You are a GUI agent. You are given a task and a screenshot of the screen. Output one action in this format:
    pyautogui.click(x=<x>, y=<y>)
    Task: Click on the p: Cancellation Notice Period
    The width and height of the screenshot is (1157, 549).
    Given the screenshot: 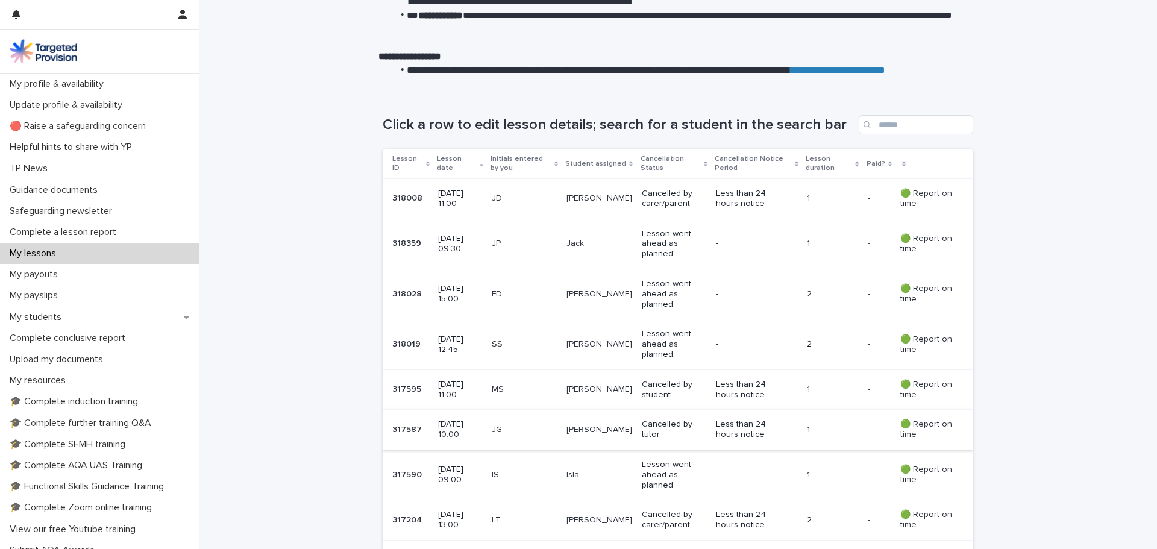 What is the action you would take?
    pyautogui.click(x=753, y=163)
    